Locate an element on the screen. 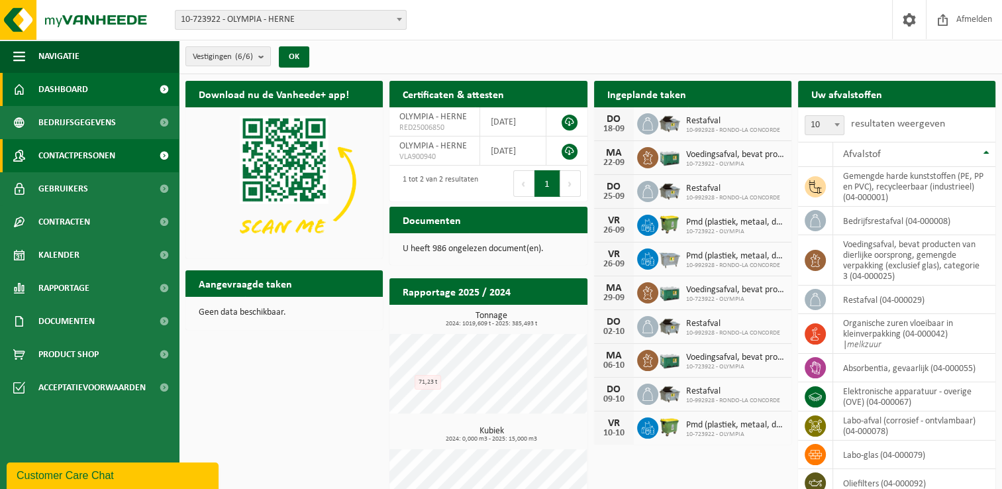 The width and height of the screenshot is (1002, 489). span: VLA900940 is located at coordinates (435, 157).